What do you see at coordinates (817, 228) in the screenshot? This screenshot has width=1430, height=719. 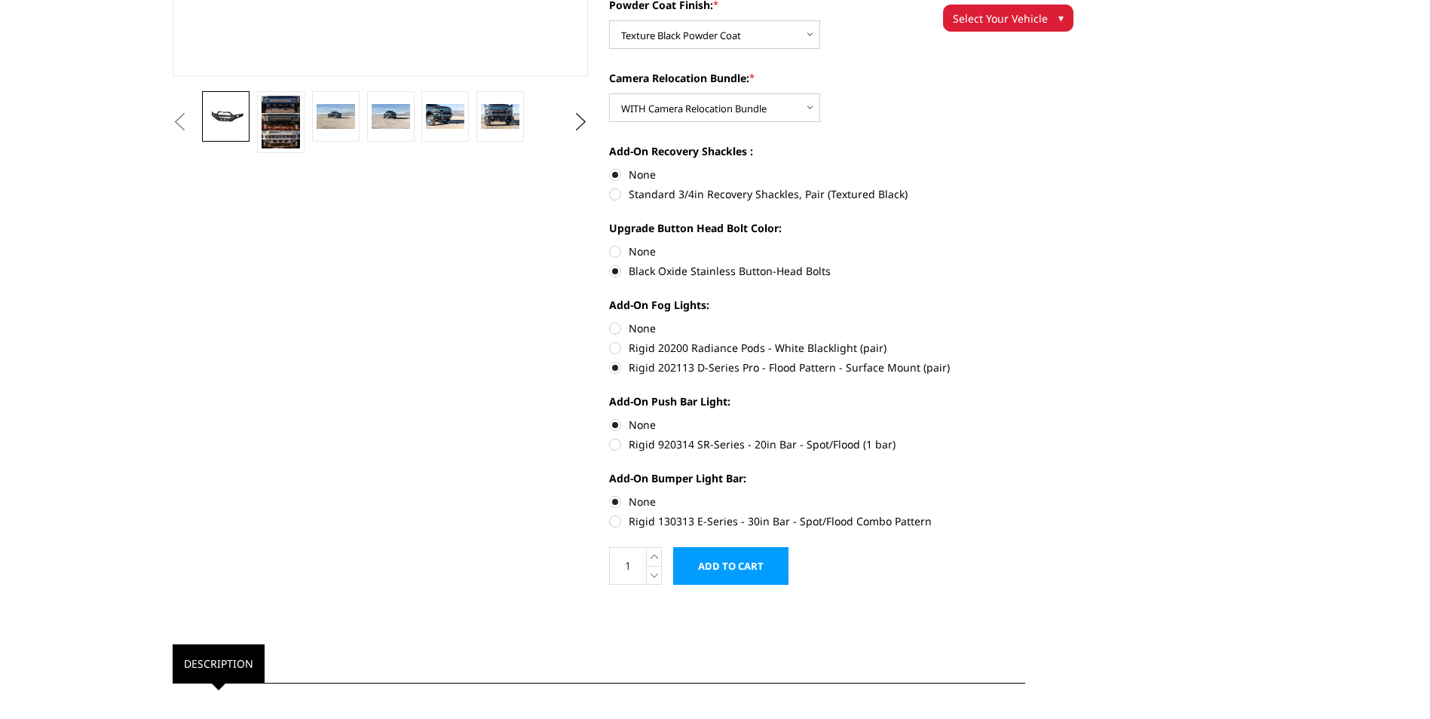 I see `label: Upgrade Button Head Bolt Color:` at bounding box center [817, 228].